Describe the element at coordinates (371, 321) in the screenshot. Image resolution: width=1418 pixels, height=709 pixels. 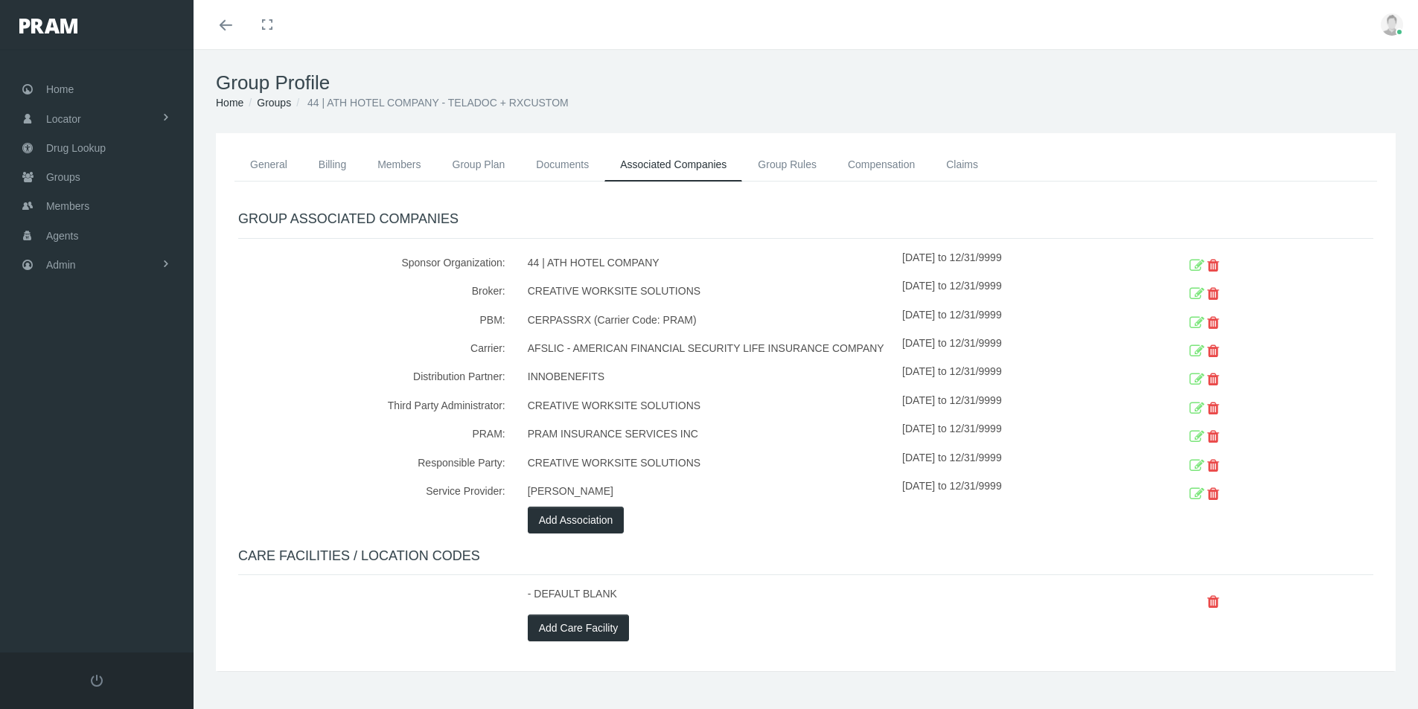
I see `div: PBM:` at that location.